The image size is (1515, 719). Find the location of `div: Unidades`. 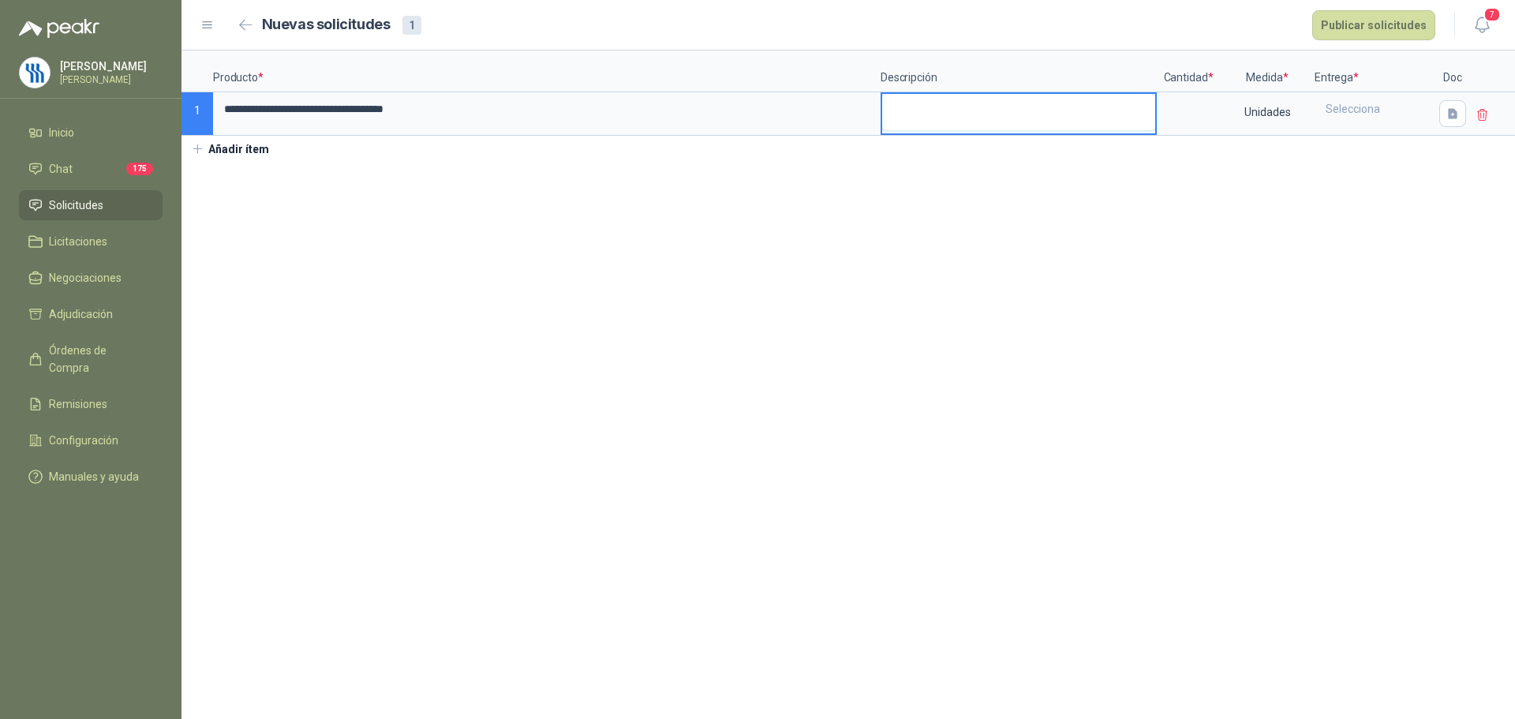

div: Unidades is located at coordinates (1267, 112).